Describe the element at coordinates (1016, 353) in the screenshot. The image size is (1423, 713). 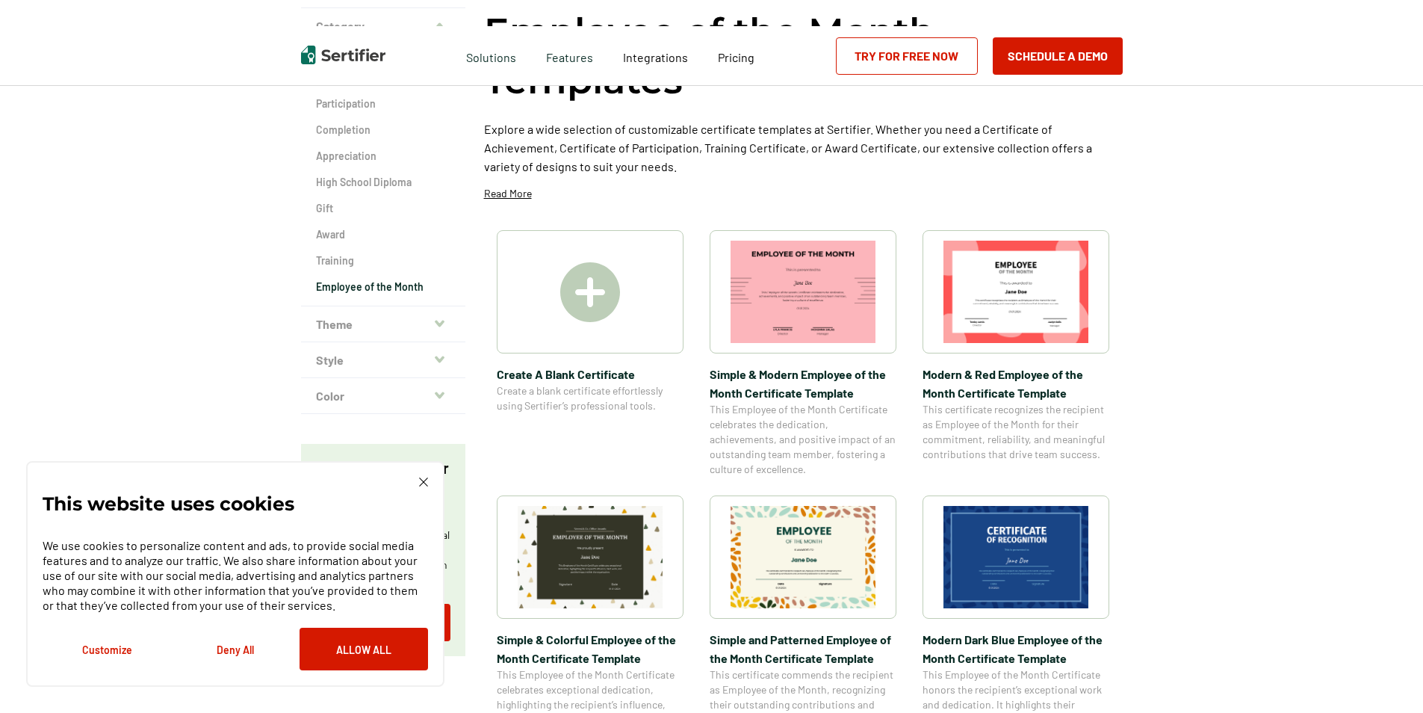
I see `a: Modern & Red Employee of the Month Certificate TemplateModern & Red Employee of the Month Certifi...` at that location.